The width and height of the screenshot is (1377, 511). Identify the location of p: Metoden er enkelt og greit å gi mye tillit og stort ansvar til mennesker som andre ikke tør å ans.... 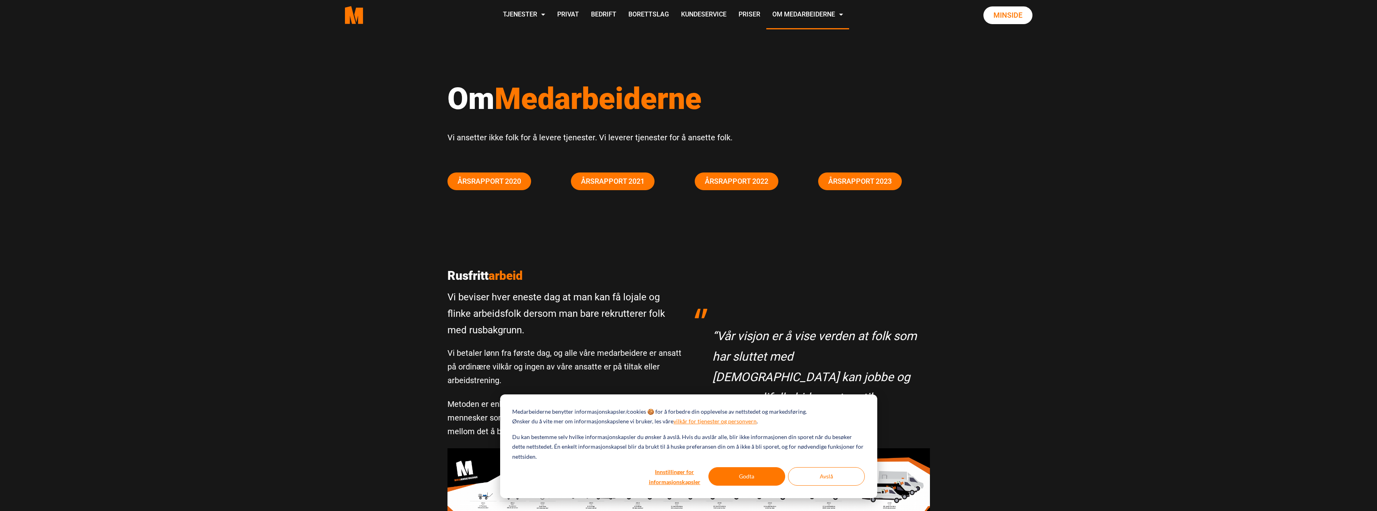
(565, 418).